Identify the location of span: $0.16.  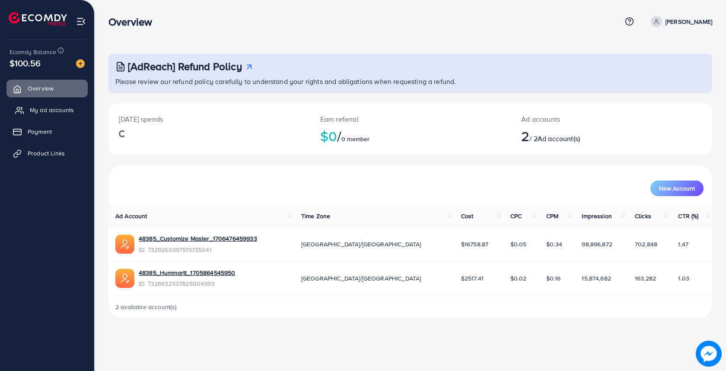
(553, 278).